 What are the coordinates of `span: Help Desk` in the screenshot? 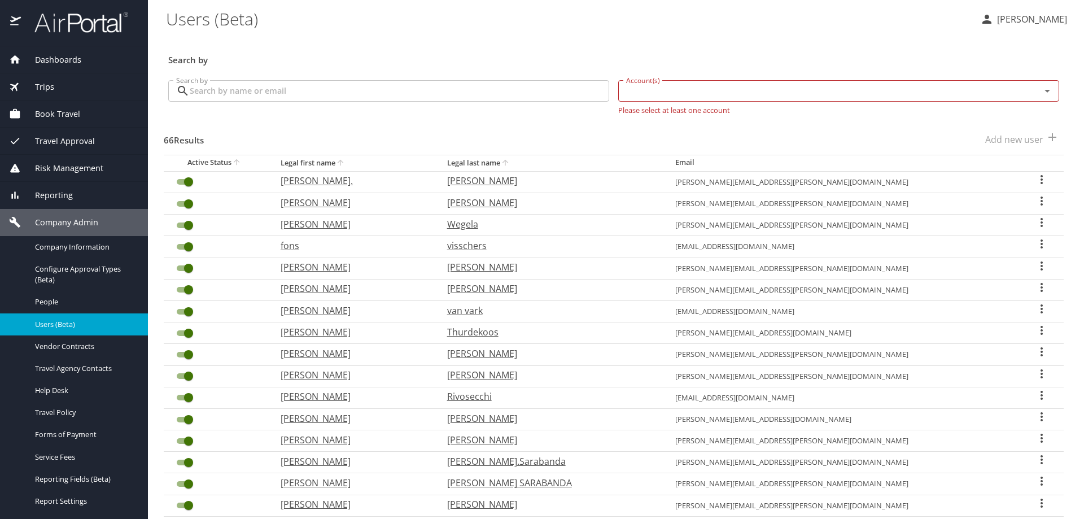 It's located at (85, 390).